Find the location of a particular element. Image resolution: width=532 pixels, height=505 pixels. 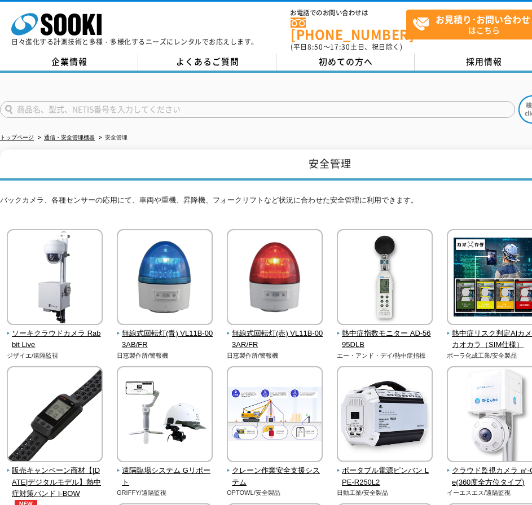

img: クレーン作業安全支援システム is located at coordinates (275, 415).